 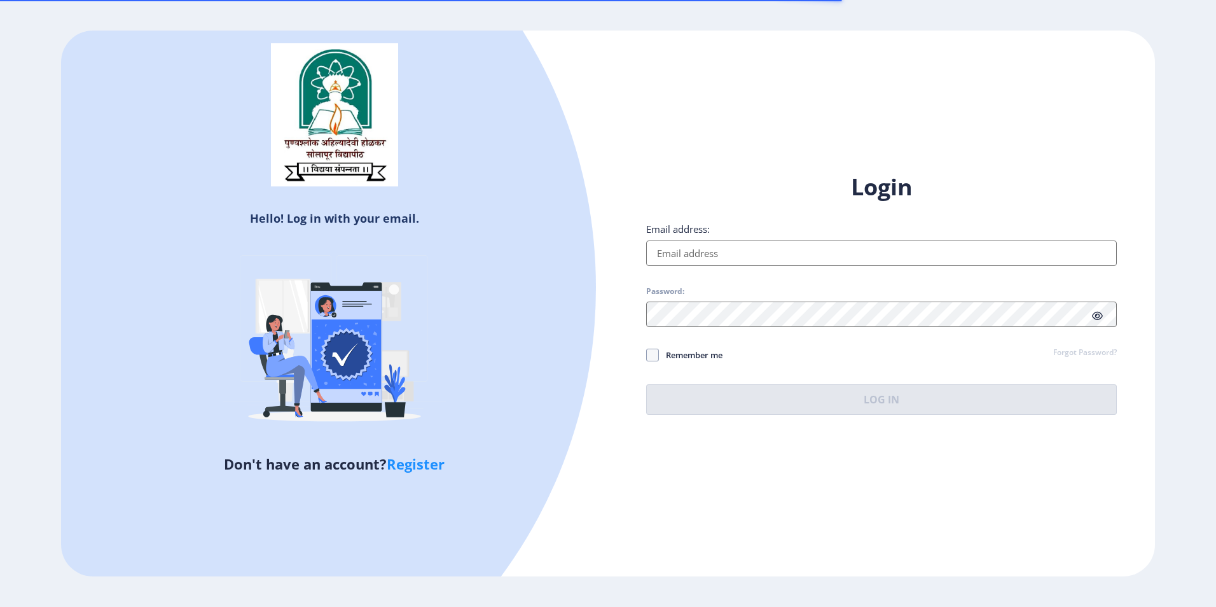 I want to click on button: Log In, so click(x=881, y=399).